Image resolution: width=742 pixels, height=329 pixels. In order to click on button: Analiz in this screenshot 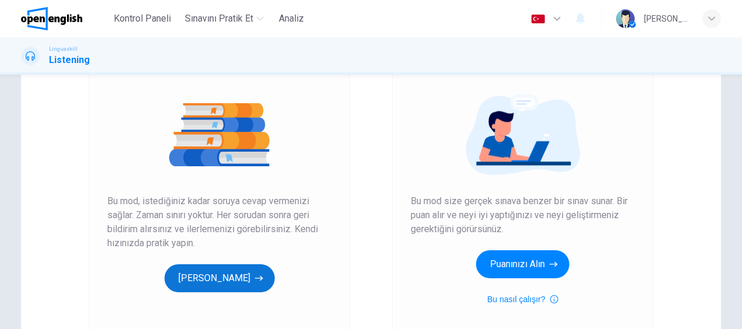, I will do `click(292, 19)`.